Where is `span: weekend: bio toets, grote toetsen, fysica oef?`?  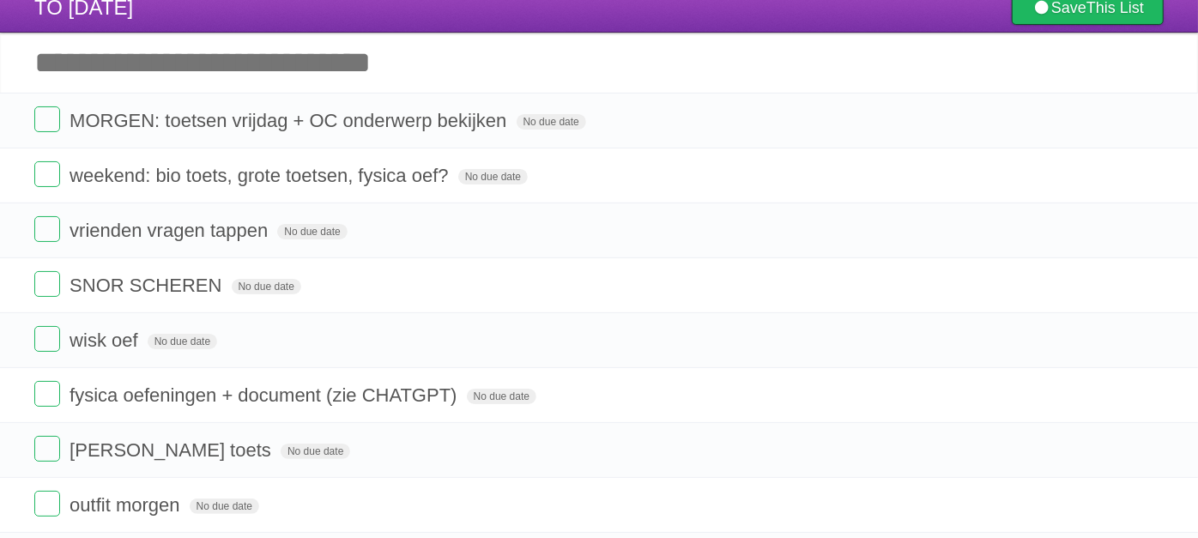
span: weekend: bio toets, grote toetsen, fysica oef? is located at coordinates (261, 175).